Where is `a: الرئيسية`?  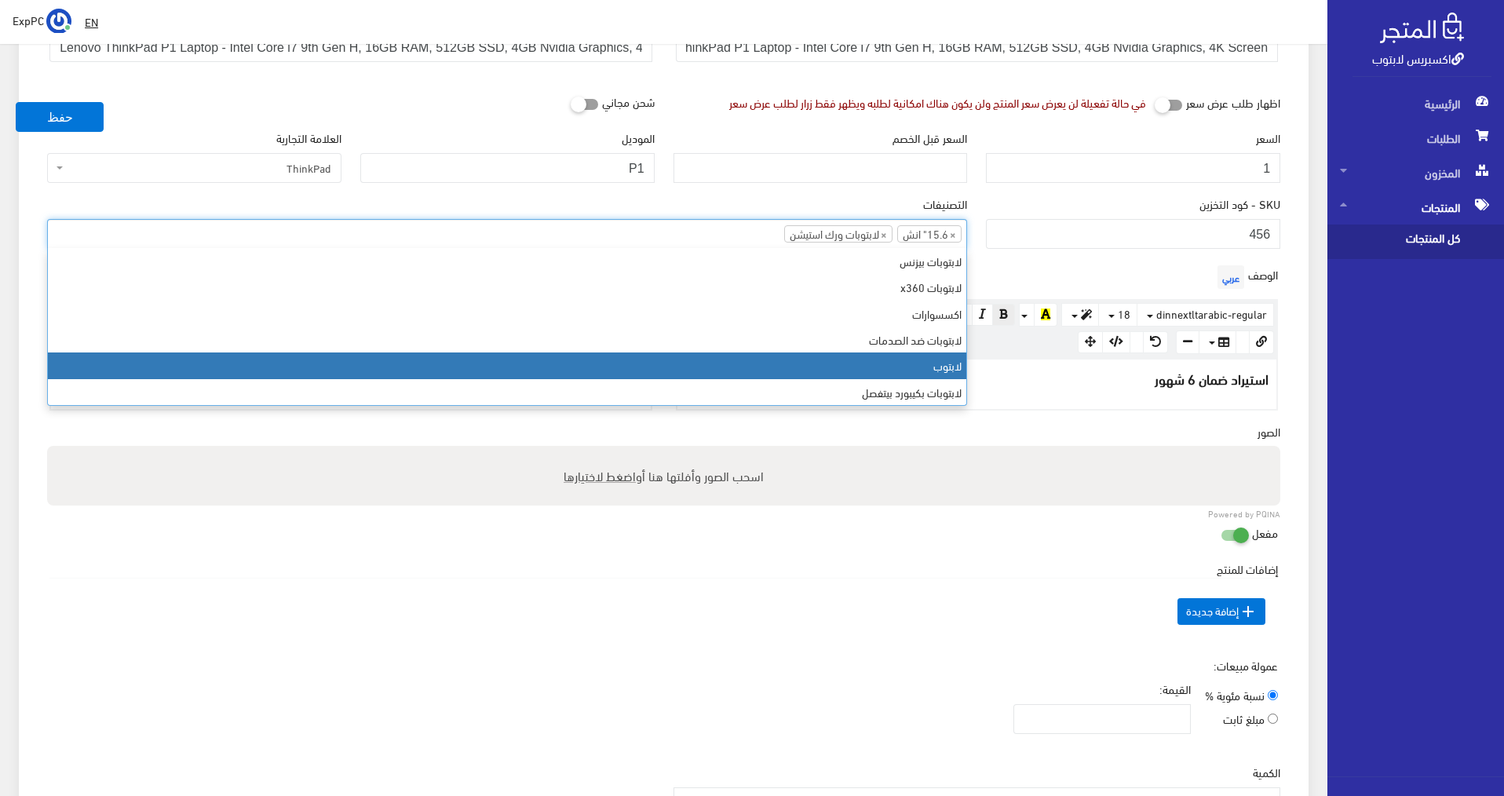 a: الرئيسية is located at coordinates (1416, 104).